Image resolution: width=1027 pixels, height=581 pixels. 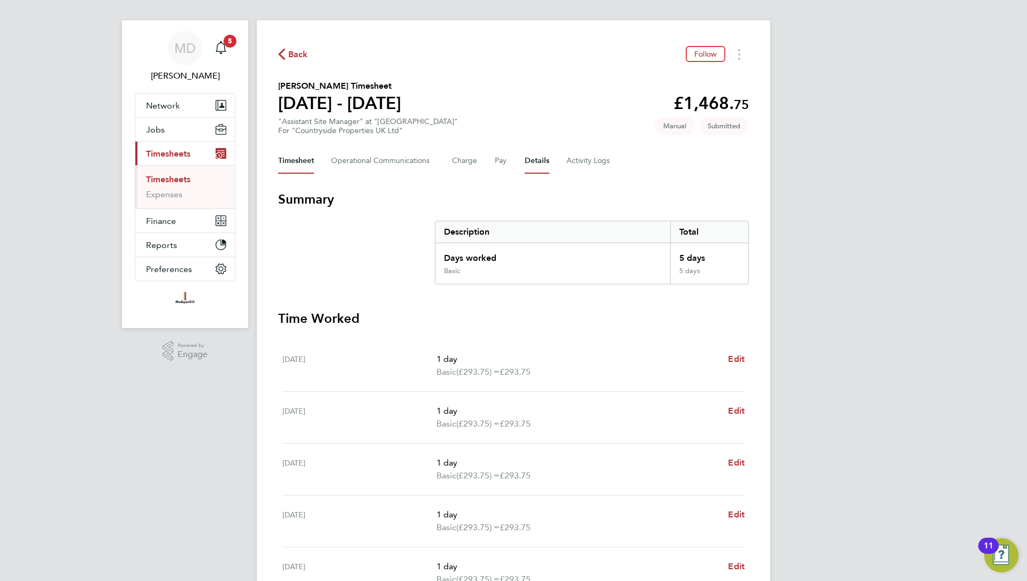 I want to click on span: Follow, so click(x=705, y=54).